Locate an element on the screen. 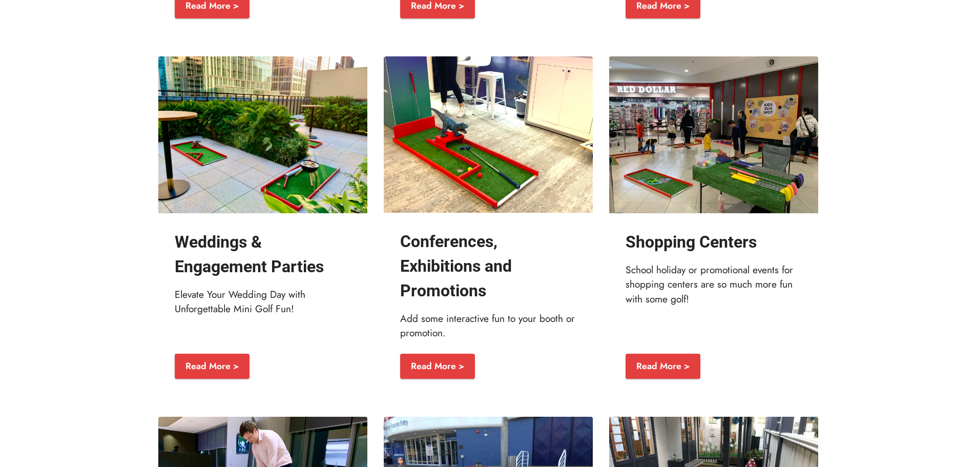 The width and height of the screenshot is (976, 467). strong: Shopping Centers is located at coordinates (691, 242).